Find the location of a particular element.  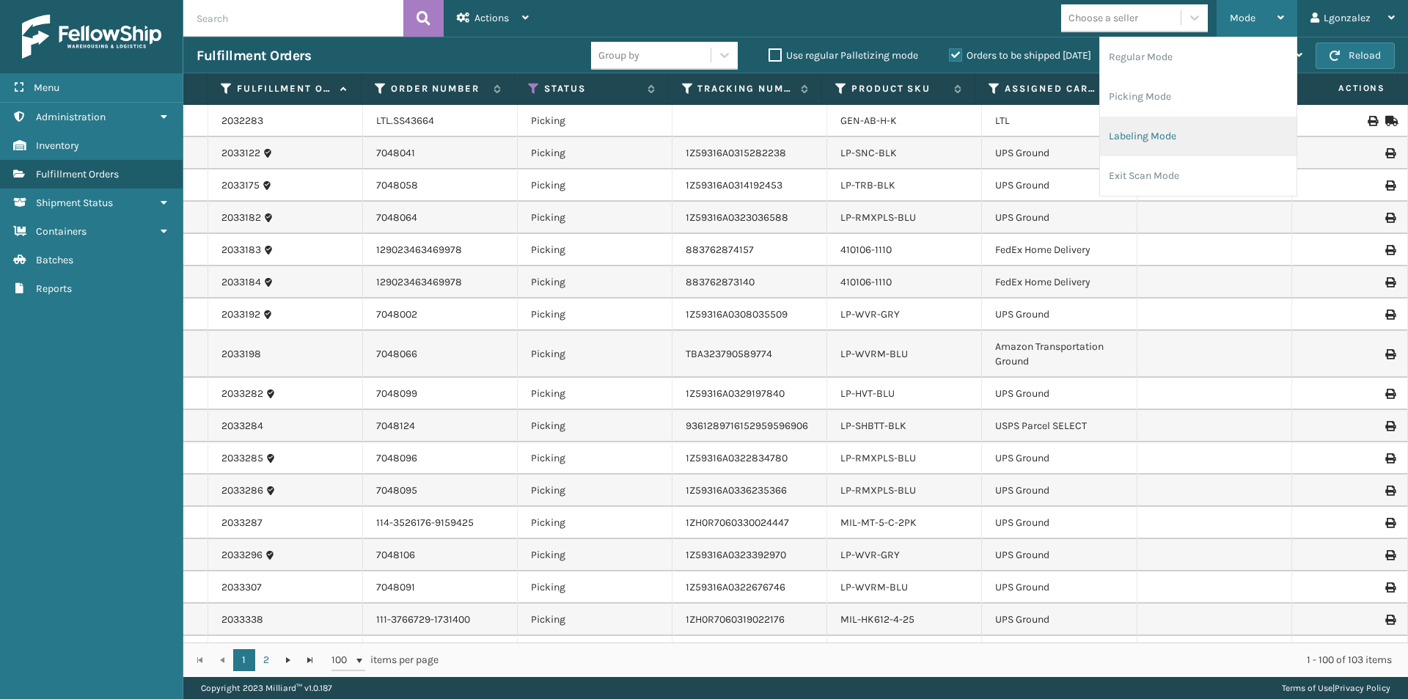

span: Containers is located at coordinates (61, 231).